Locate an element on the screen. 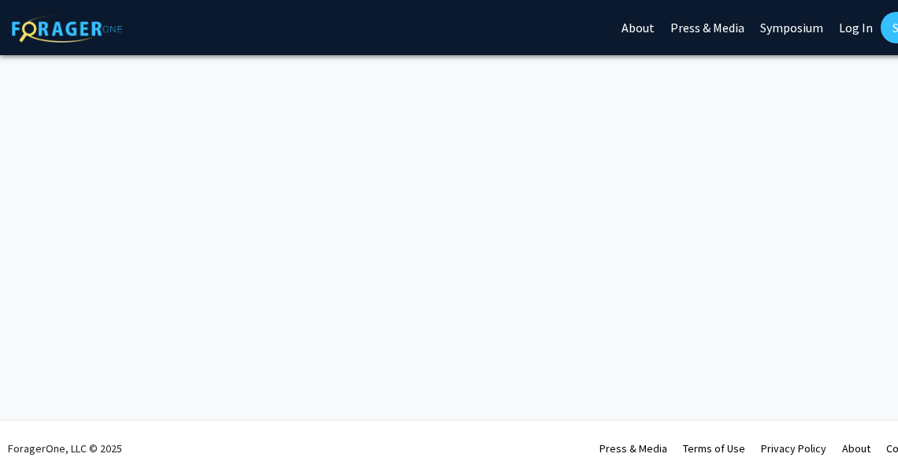  a: Terms of Use is located at coordinates (713, 448).